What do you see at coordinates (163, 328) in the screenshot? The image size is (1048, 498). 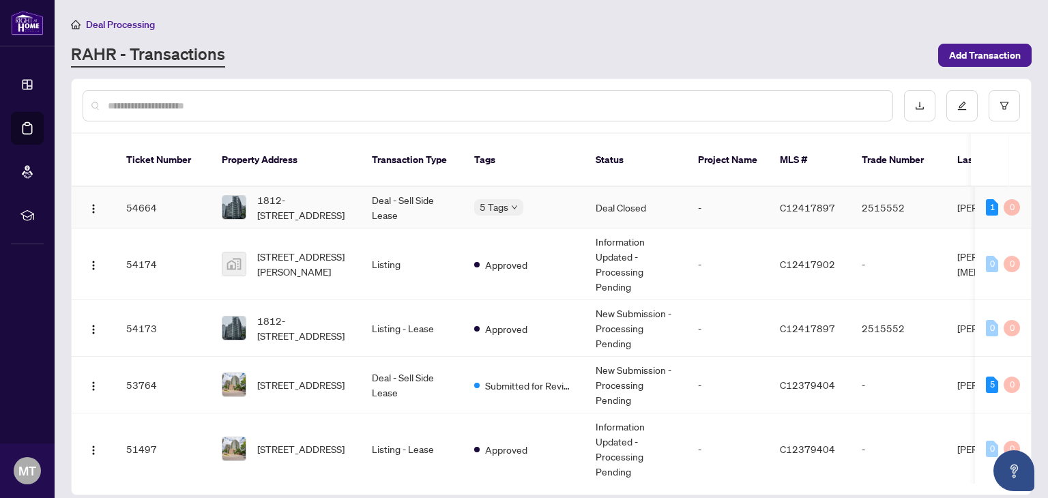 I see `td: 54173` at bounding box center [163, 328].